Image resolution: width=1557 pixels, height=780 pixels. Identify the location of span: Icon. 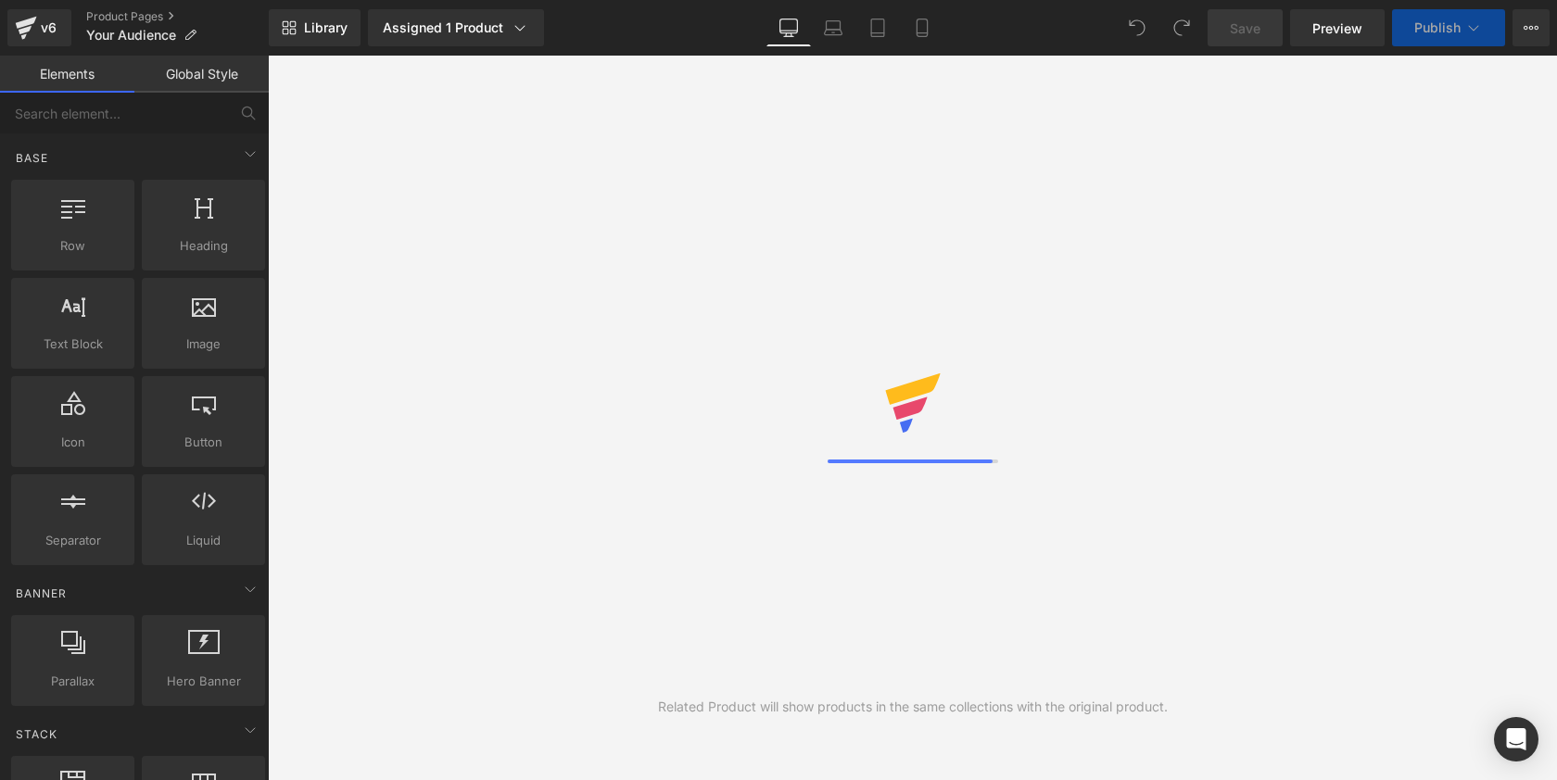
(72, 442).